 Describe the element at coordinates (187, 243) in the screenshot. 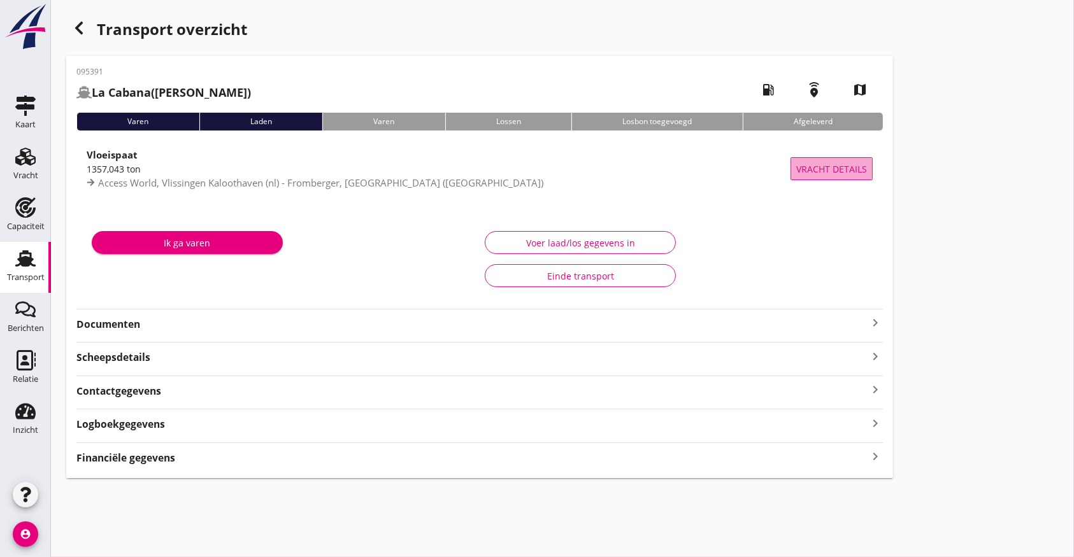

I see `div: Ik ga varen` at that location.